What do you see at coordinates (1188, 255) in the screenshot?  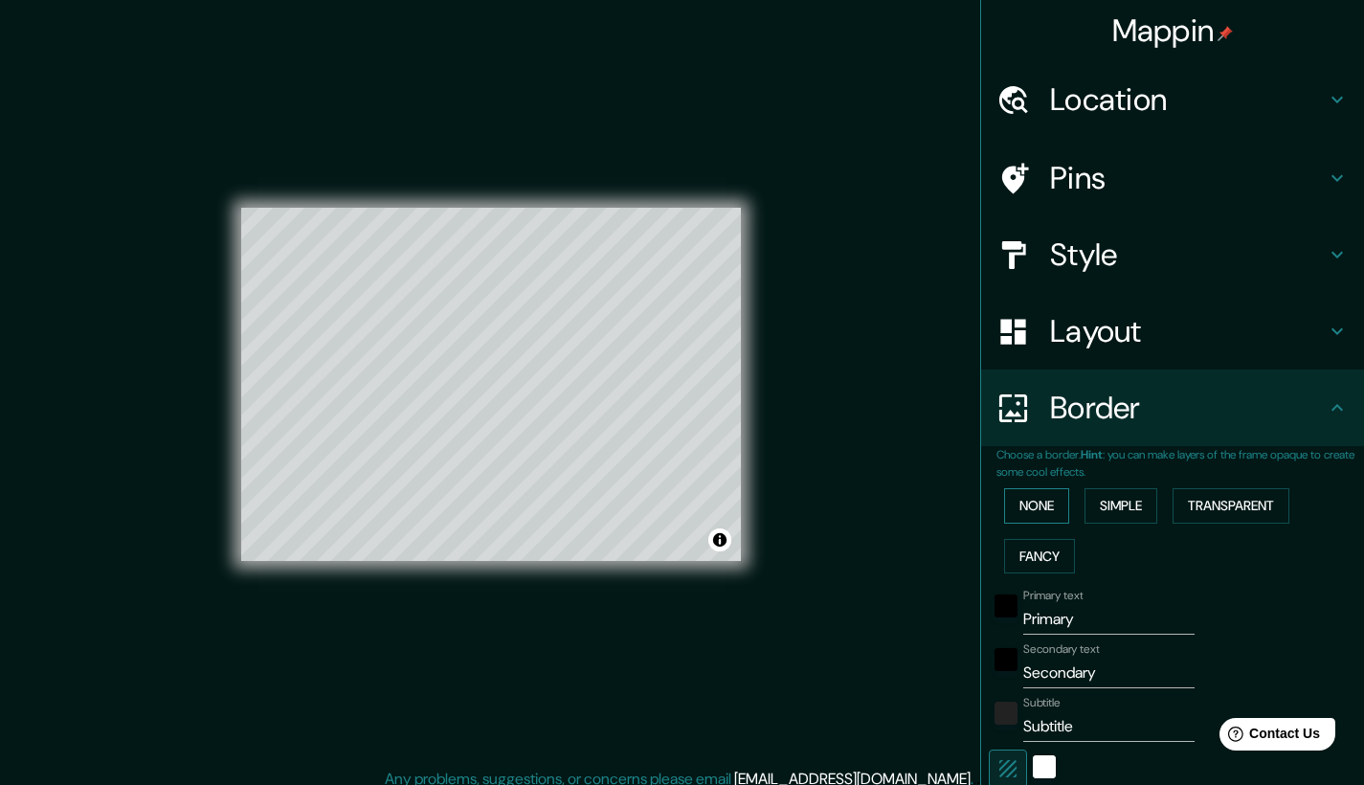 I see `h4: Style` at bounding box center [1188, 255].